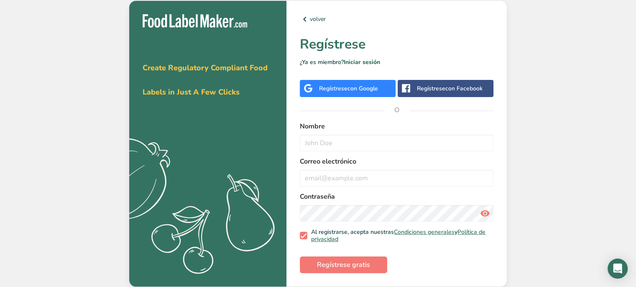  Describe the element at coordinates (396, 161) in the screenshot. I see `label: Correo electrónico` at that location.